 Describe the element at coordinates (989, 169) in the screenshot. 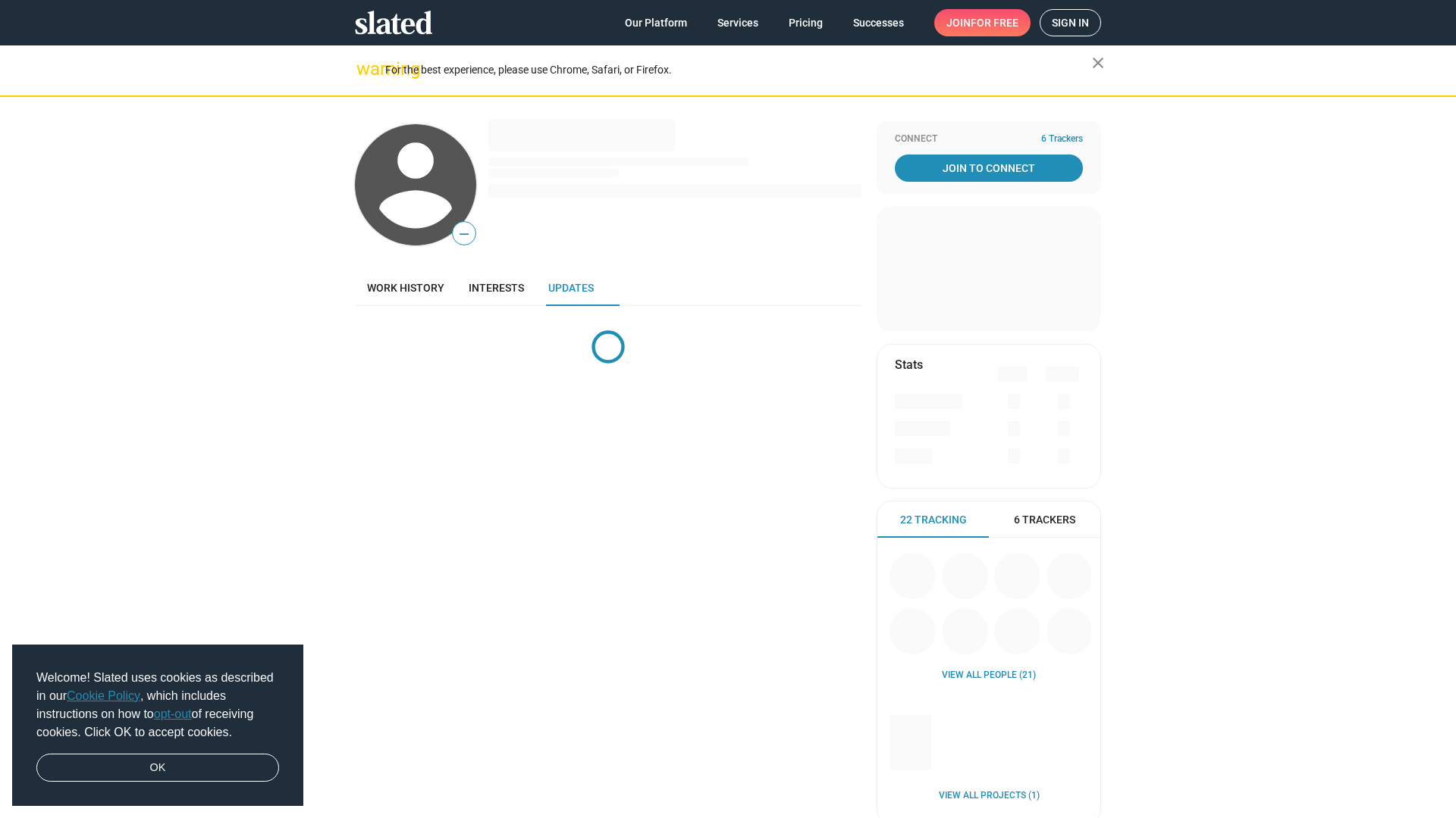

I see `span: Join To Connect` at that location.